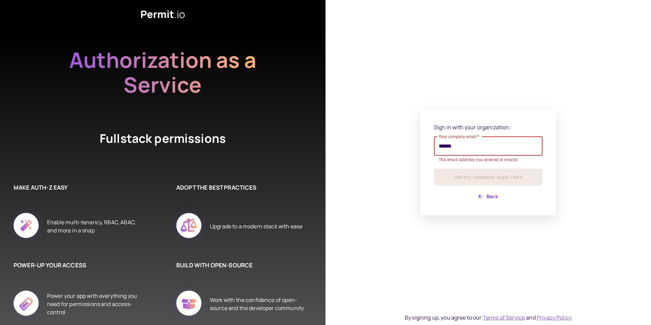 The width and height of the screenshot is (651, 325). I want to click on div: Power your app with everything you need for permissions and access-control, so click(95, 304).